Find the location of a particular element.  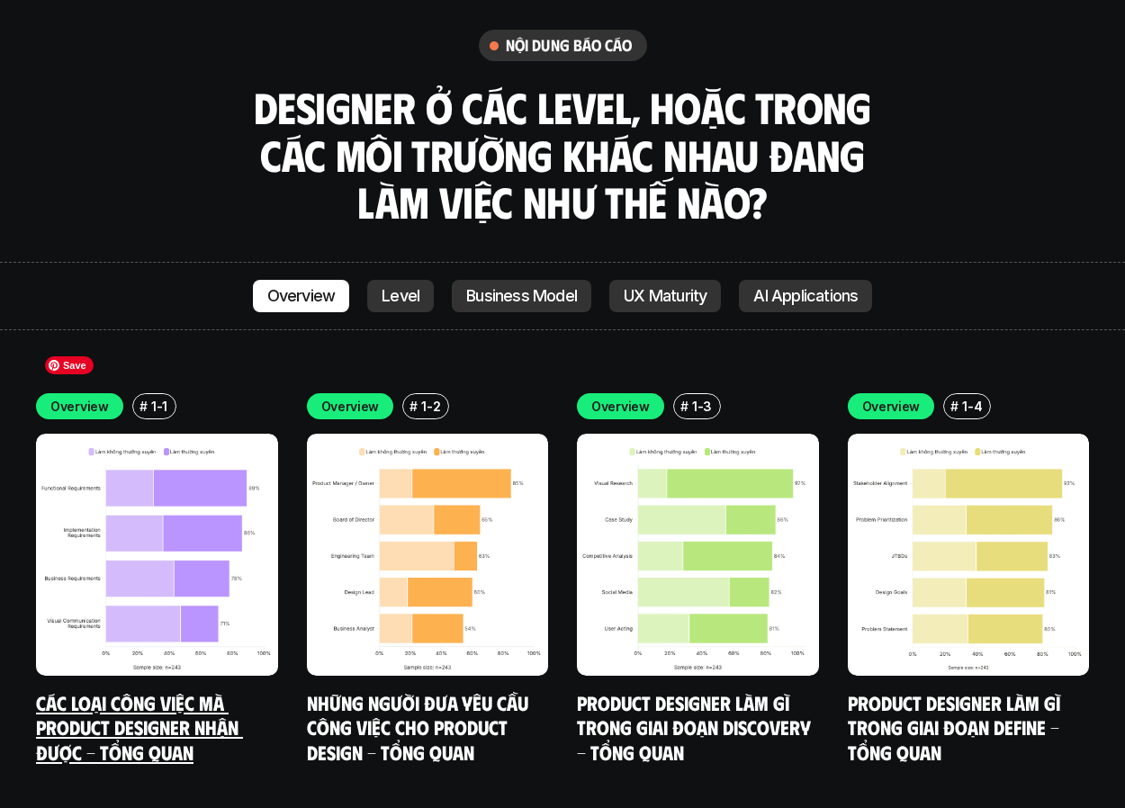

a: UX Maturity is located at coordinates (665, 296).